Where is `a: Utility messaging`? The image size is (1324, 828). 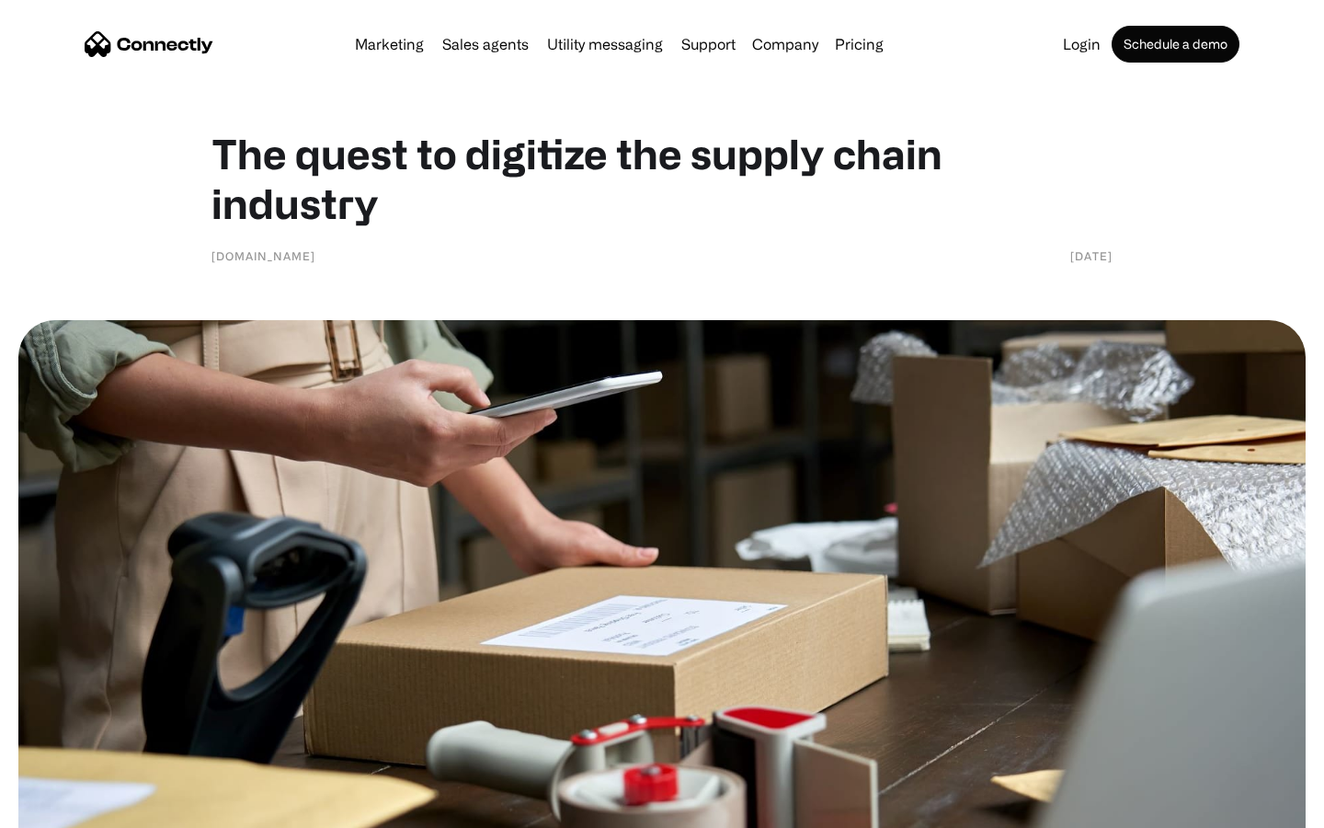 a: Utility messaging is located at coordinates (605, 44).